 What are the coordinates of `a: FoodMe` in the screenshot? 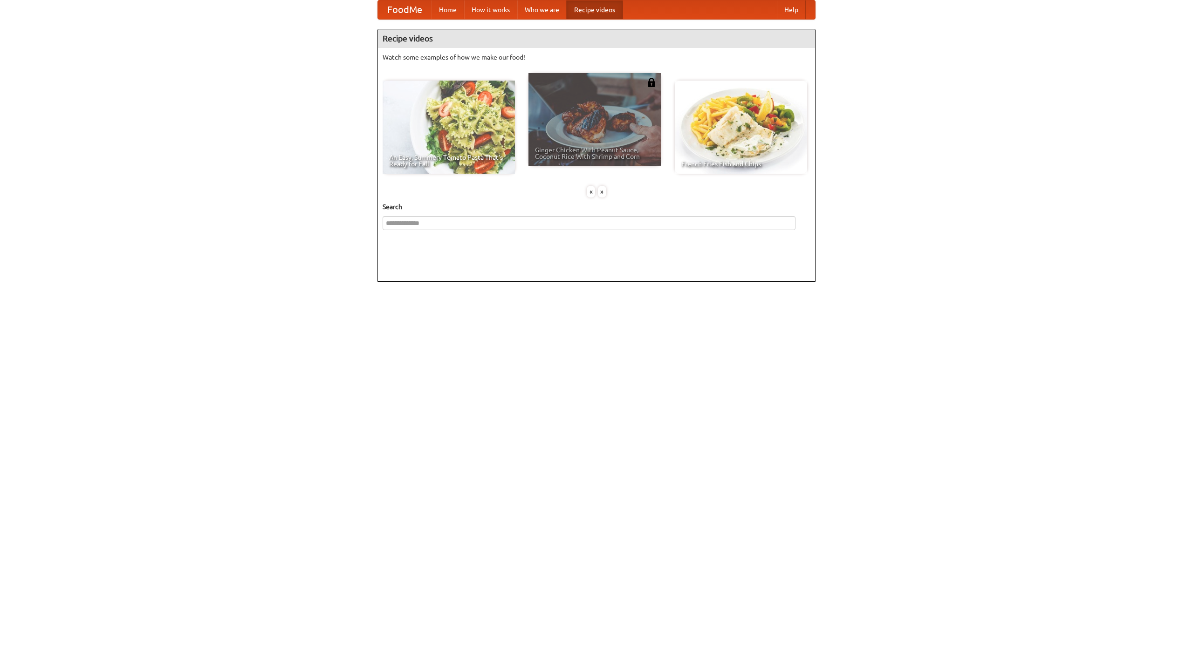 It's located at (404, 10).